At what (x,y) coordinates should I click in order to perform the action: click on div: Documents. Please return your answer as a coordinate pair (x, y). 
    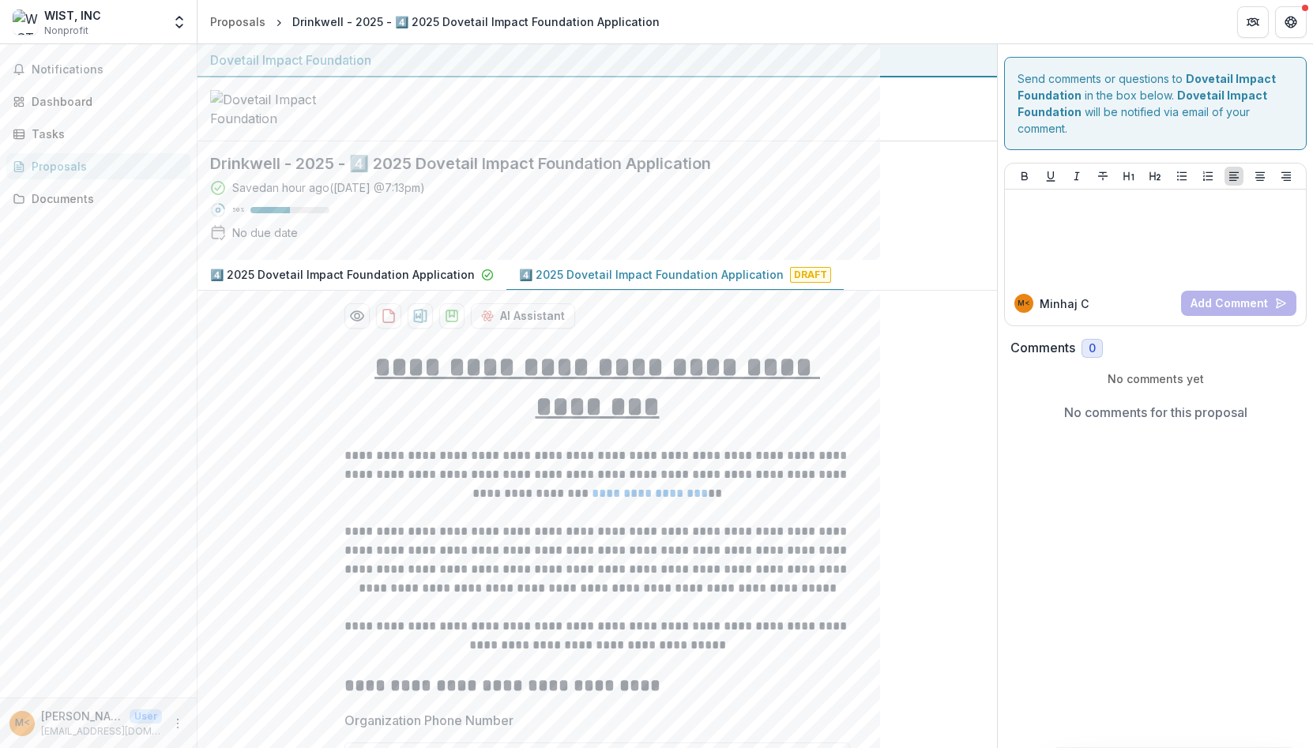
    Looking at the image, I should click on (104, 198).